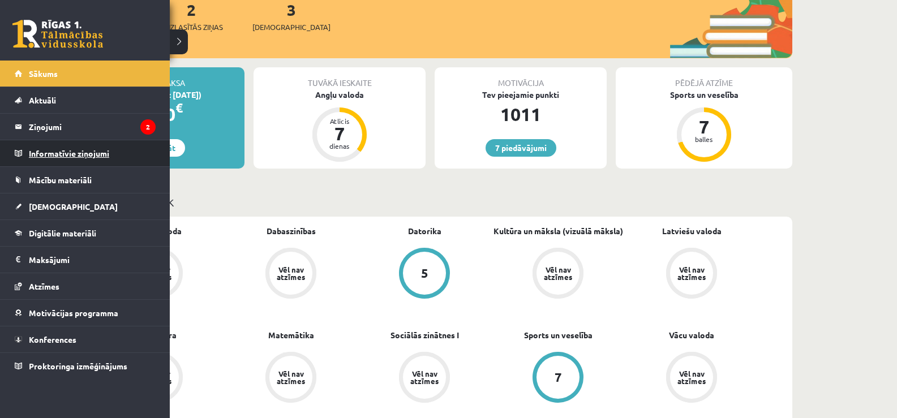 The image size is (897, 418). I want to click on a: Maksājumi, so click(85, 260).